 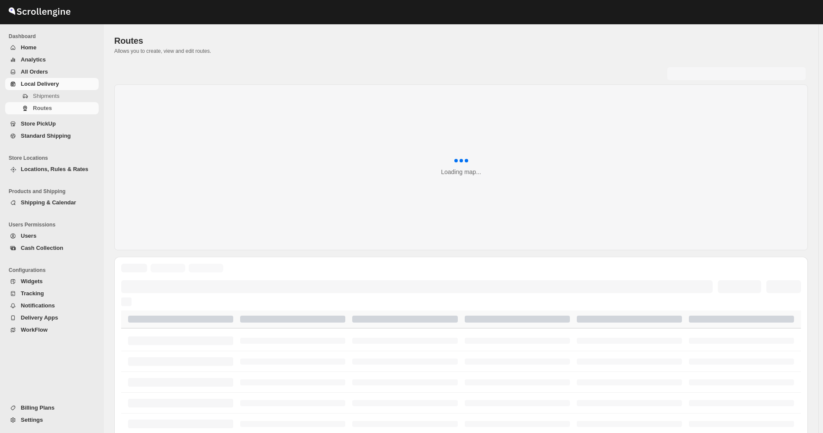 I want to click on span: Local Delivery, so click(x=40, y=83).